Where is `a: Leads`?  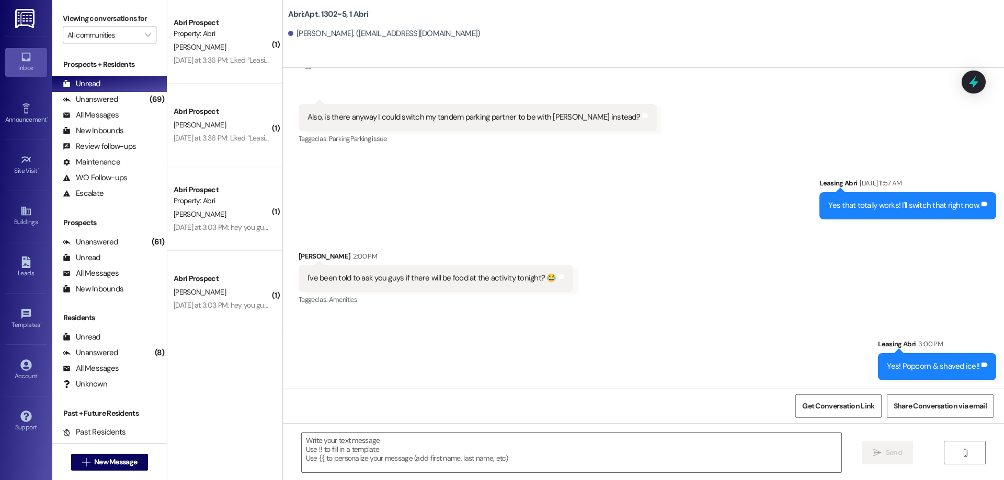
a: Leads is located at coordinates (26, 268).